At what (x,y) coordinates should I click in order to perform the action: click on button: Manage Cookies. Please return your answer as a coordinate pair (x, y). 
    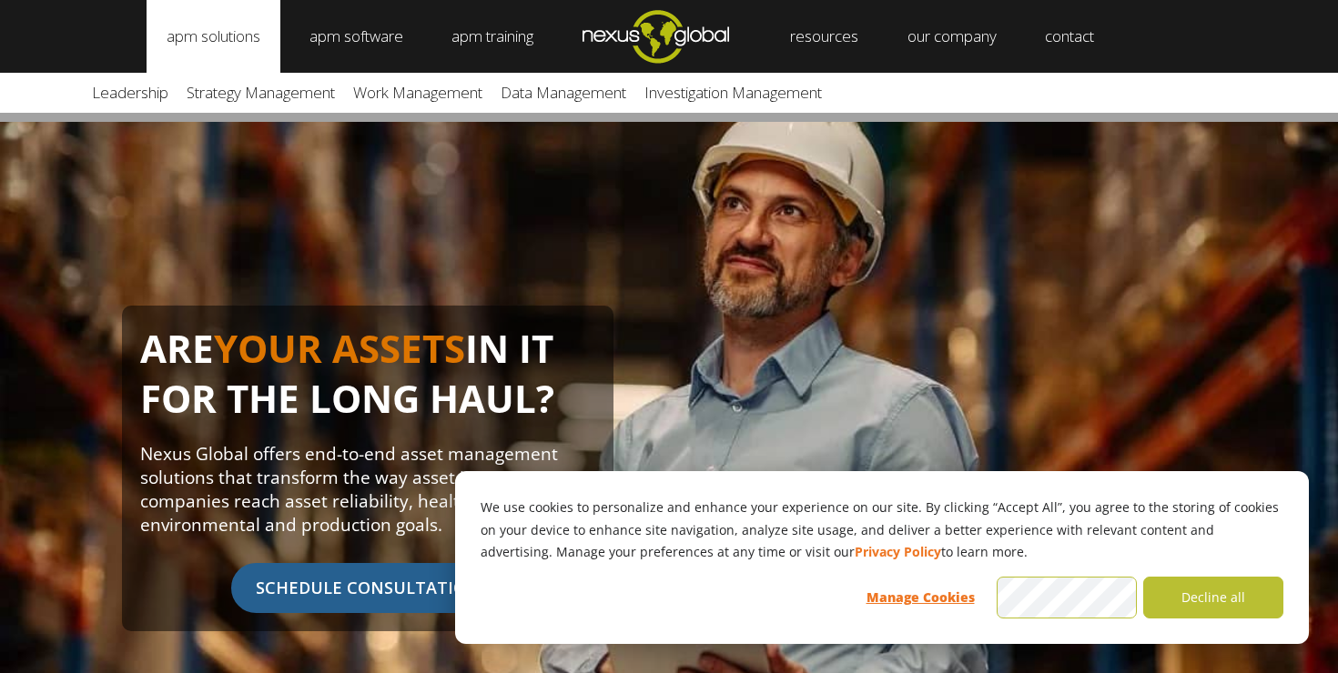
    Looking at the image, I should click on (920, 598).